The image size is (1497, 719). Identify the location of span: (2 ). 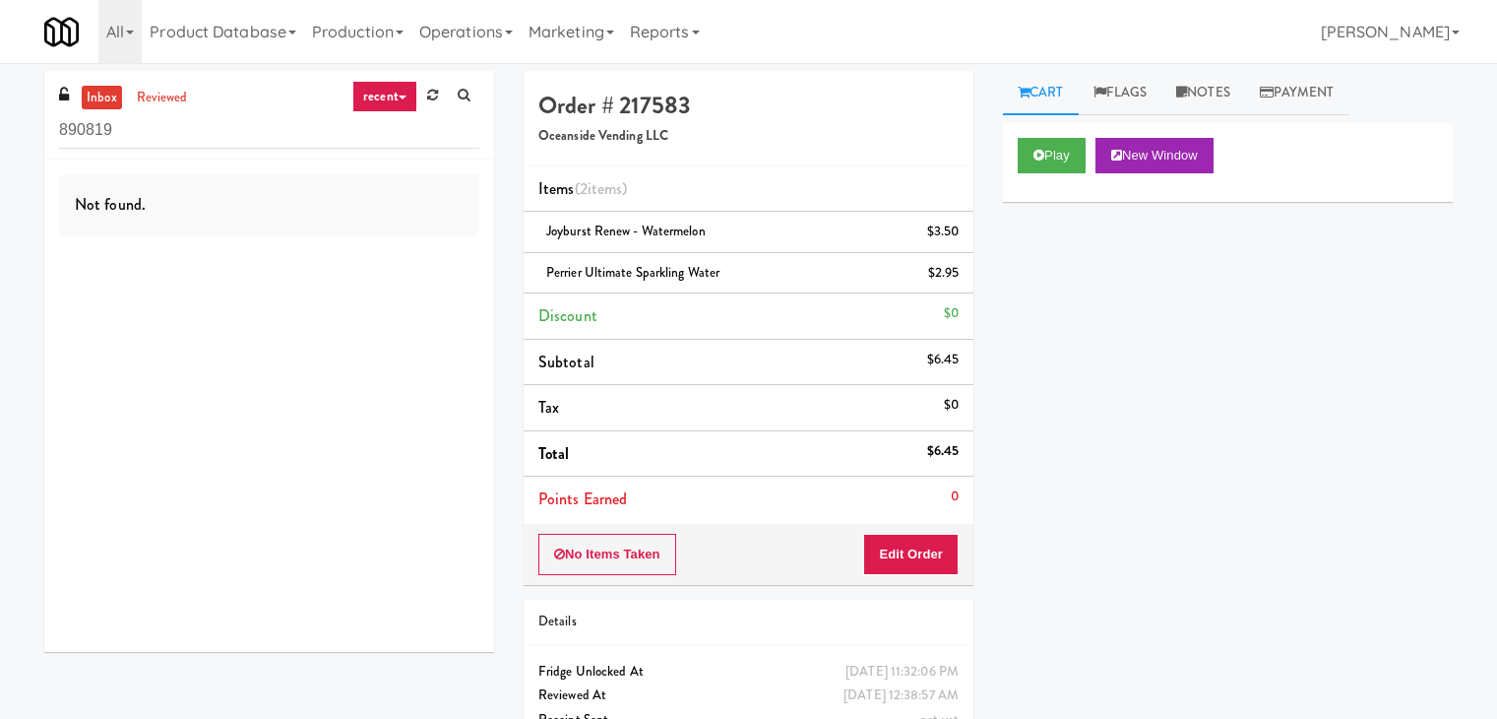
(602, 188).